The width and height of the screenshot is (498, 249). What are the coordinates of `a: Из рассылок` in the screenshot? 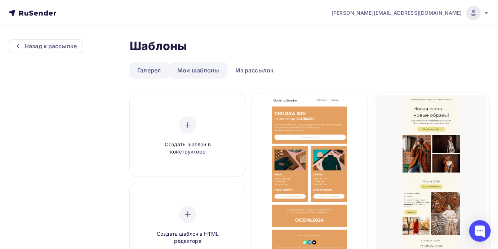 It's located at (255, 70).